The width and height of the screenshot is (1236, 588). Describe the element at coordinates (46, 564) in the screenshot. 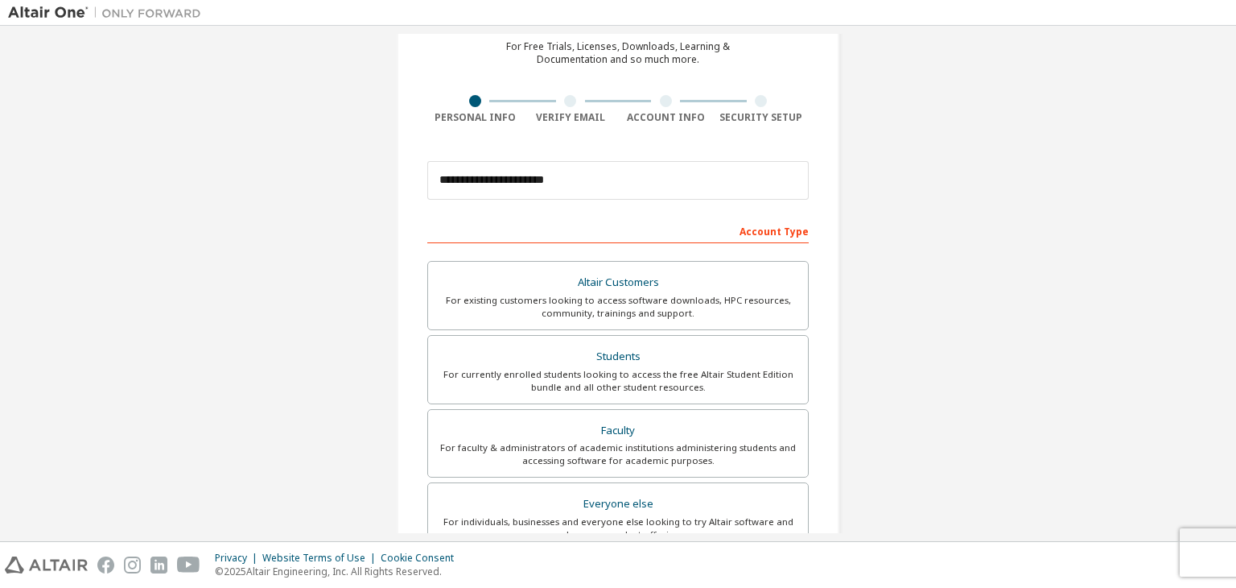

I see `img: altair_logo.svg` at that location.